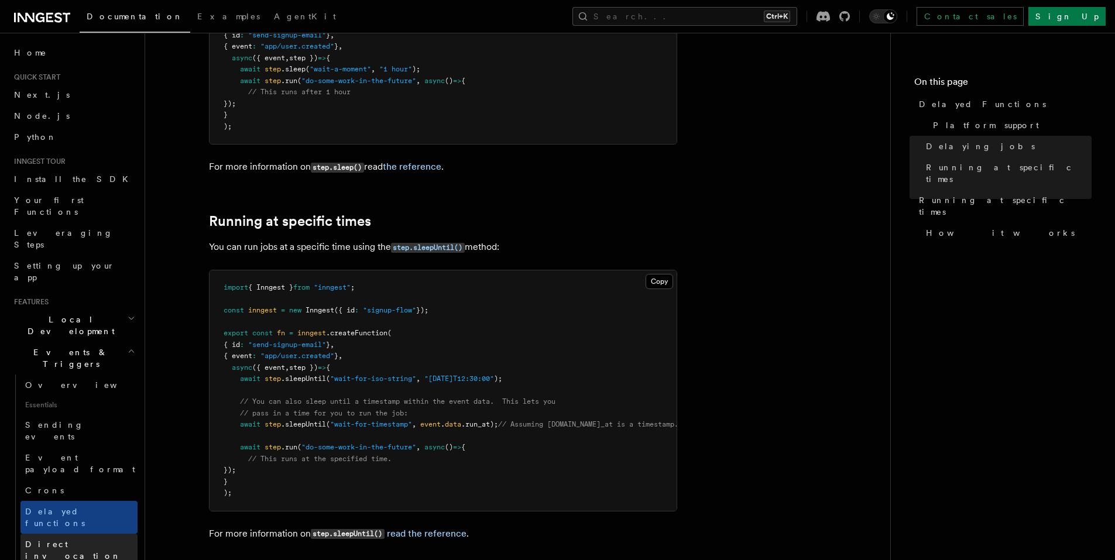  What do you see at coordinates (982, 104) in the screenshot?
I see `span: Delayed Functions` at bounding box center [982, 104].